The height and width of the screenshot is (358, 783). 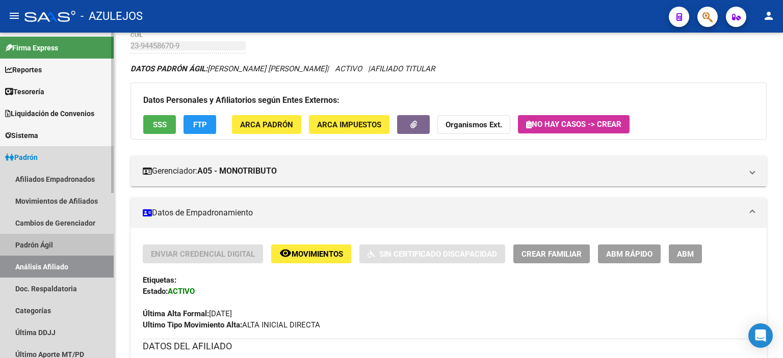 What do you see at coordinates (181, 292) in the screenshot?
I see `strong: ACTIVO` at bounding box center [181, 292].